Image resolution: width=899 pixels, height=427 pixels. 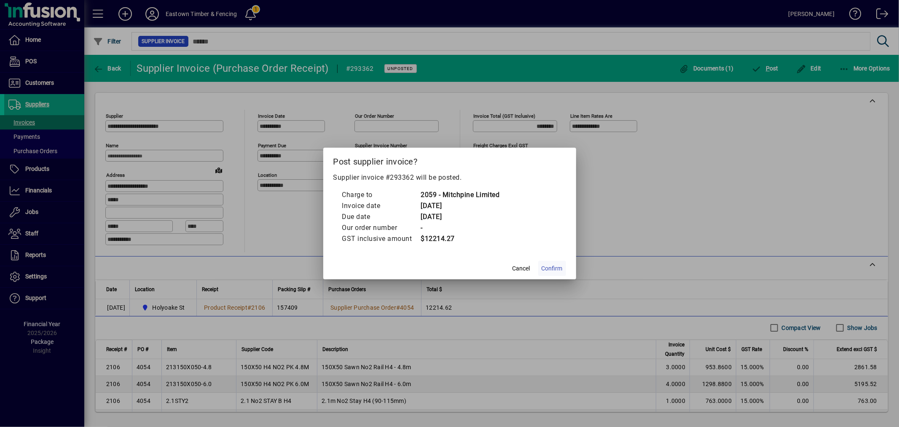 I want to click on button: Cancel, so click(x=521, y=268).